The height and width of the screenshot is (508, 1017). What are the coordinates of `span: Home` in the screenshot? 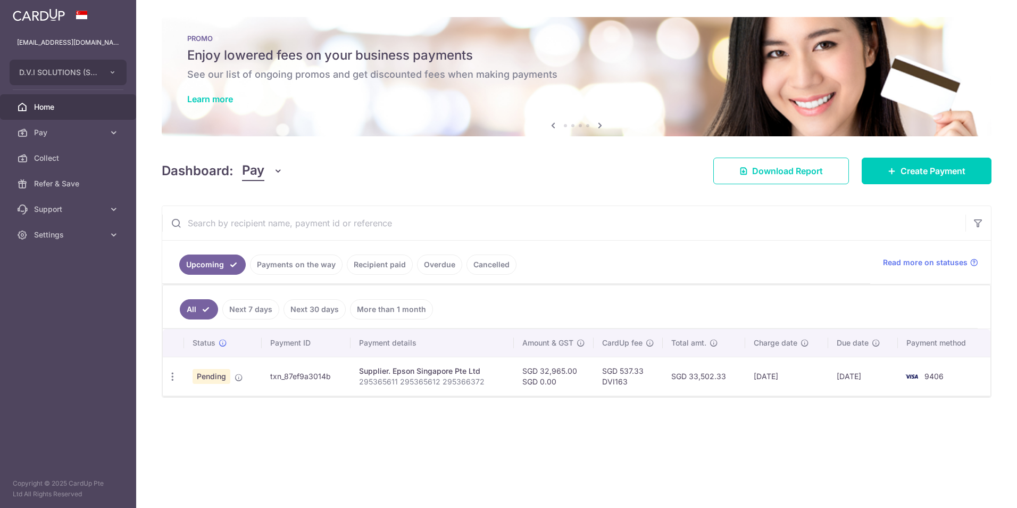 It's located at (69, 107).